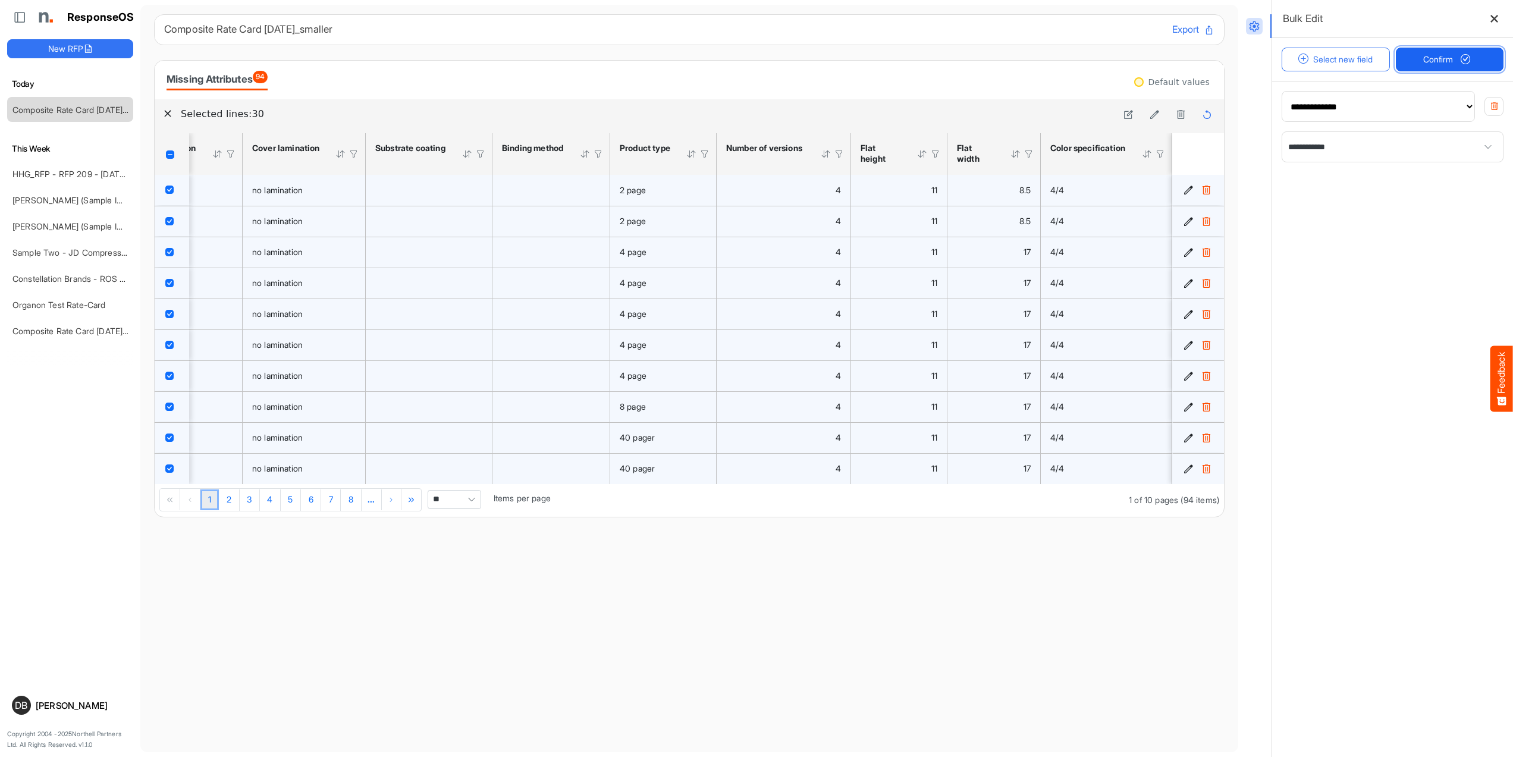 This screenshot has width=1513, height=757. Describe the element at coordinates (646, 114) in the screenshot. I see `h6: Selected lines: 30` at that location.